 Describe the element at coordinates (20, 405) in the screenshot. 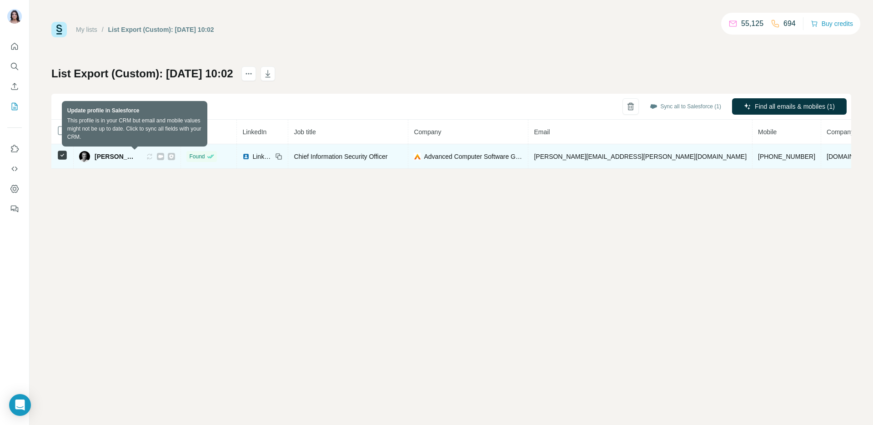

I see `div: Open Intercom Messenger` at that location.